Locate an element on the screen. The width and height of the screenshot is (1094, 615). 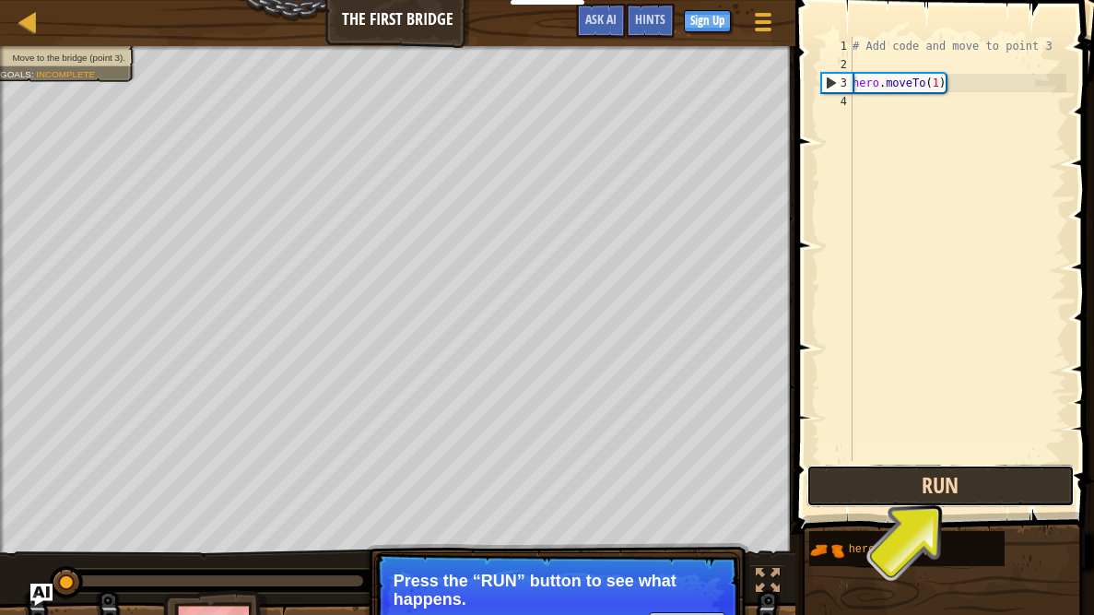
span: Incomplete is located at coordinates (65, 74).